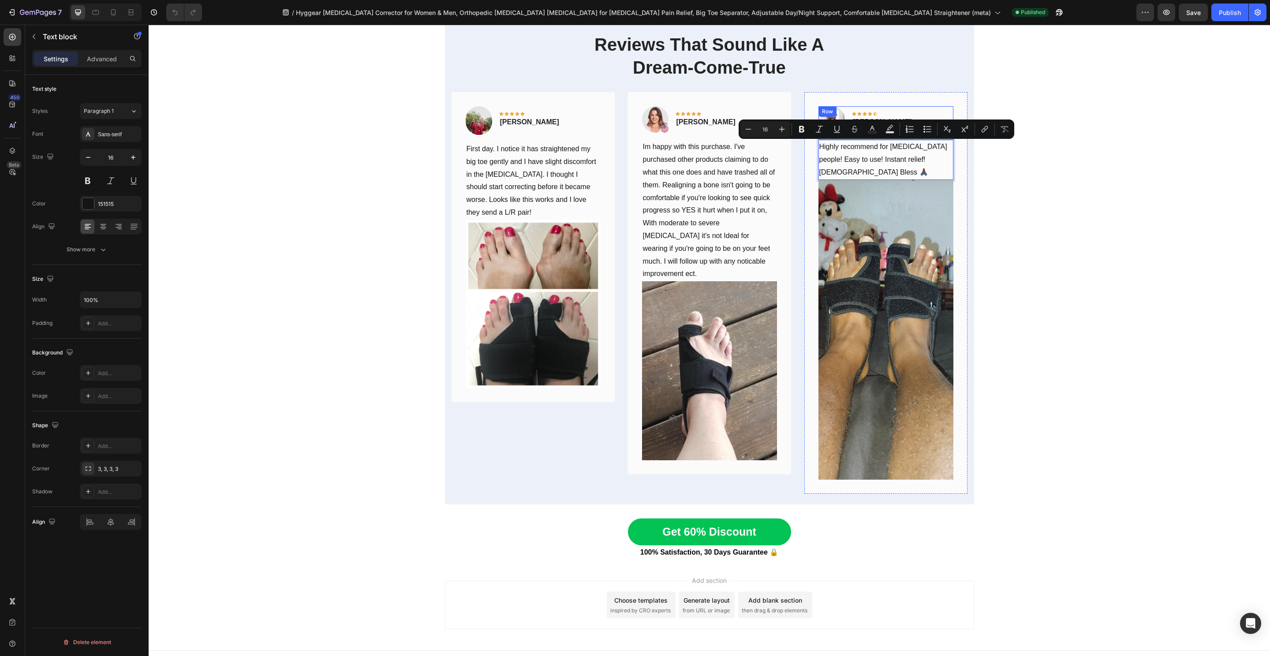 This screenshot has height=656, width=1270. Describe the element at coordinates (1251, 623) in the screenshot. I see `div: Open Intercom Messenger` at that location.